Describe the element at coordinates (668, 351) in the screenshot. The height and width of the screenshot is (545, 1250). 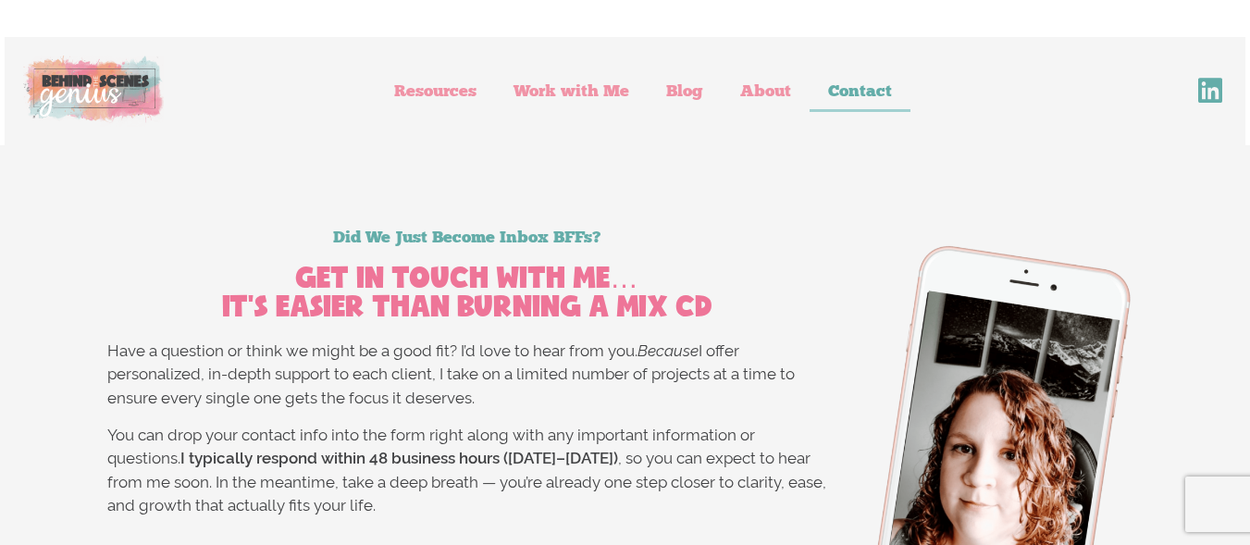
I see `span: Because` at that location.